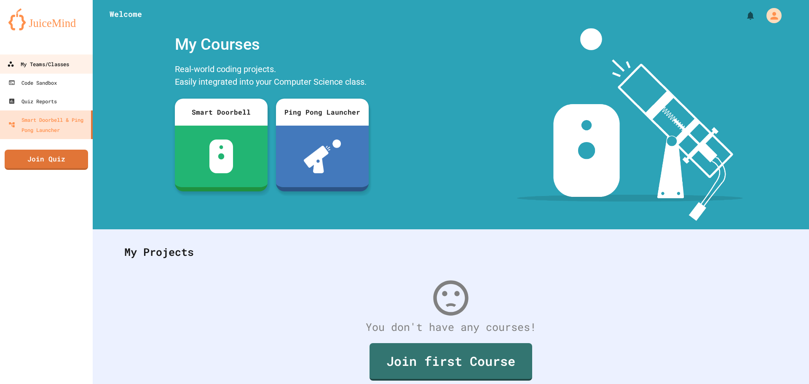  What do you see at coordinates (272, 44) in the screenshot?
I see `div: My Courses` at bounding box center [272, 44].